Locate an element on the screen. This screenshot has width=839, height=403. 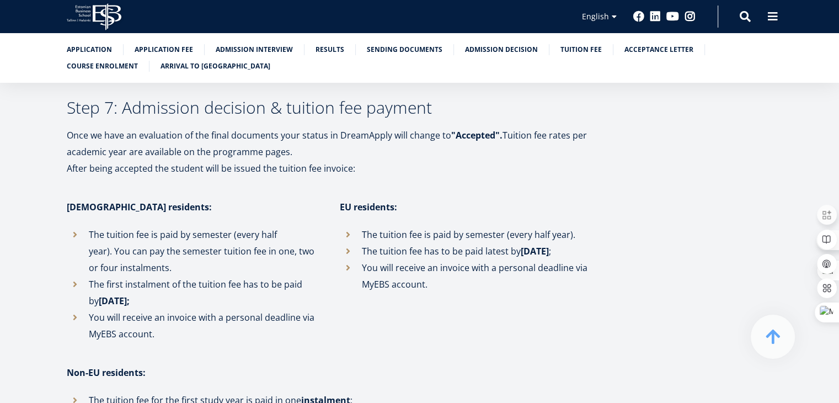
a: Course enrolment is located at coordinates (102, 66).